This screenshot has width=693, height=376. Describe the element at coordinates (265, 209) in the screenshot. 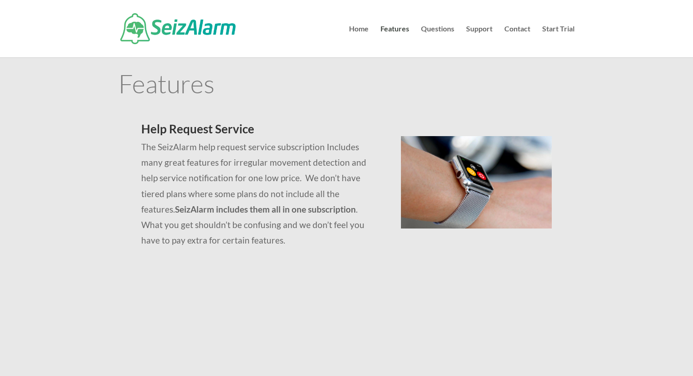

I see `strong: SeizAlarm includes them all in one subscription` at that location.